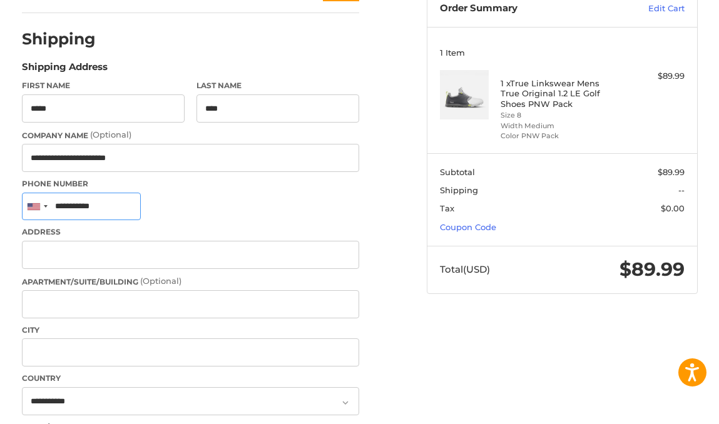 This screenshot has width=719, height=424. Describe the element at coordinates (191, 282) in the screenshot. I see `label: Apartment/Suite/Building` at that location.